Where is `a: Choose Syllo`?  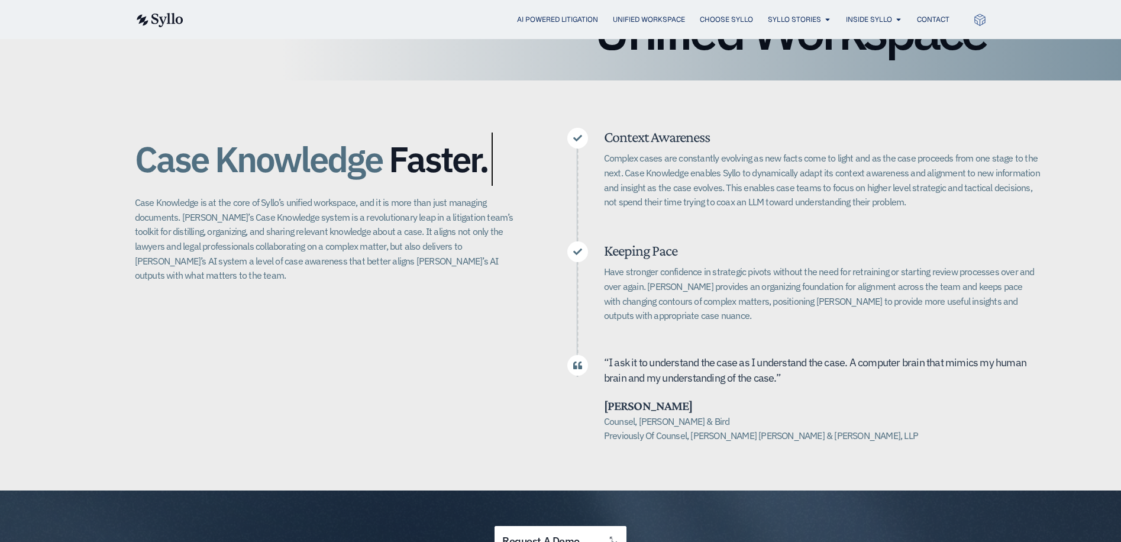 a: Choose Syllo is located at coordinates (727, 20).